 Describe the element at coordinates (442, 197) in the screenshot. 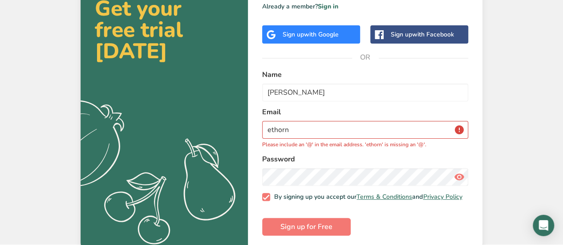

I see `a: Privacy Policy` at that location.